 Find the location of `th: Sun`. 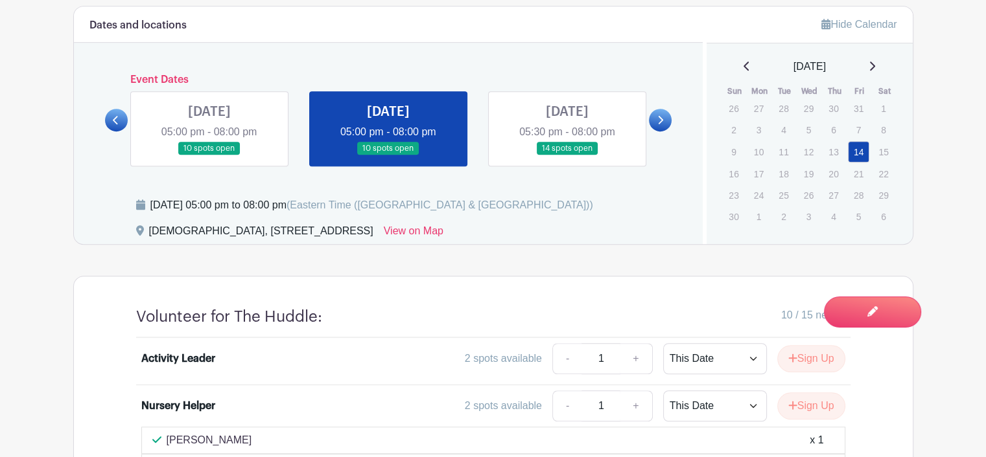

th: Sun is located at coordinates (734, 91).